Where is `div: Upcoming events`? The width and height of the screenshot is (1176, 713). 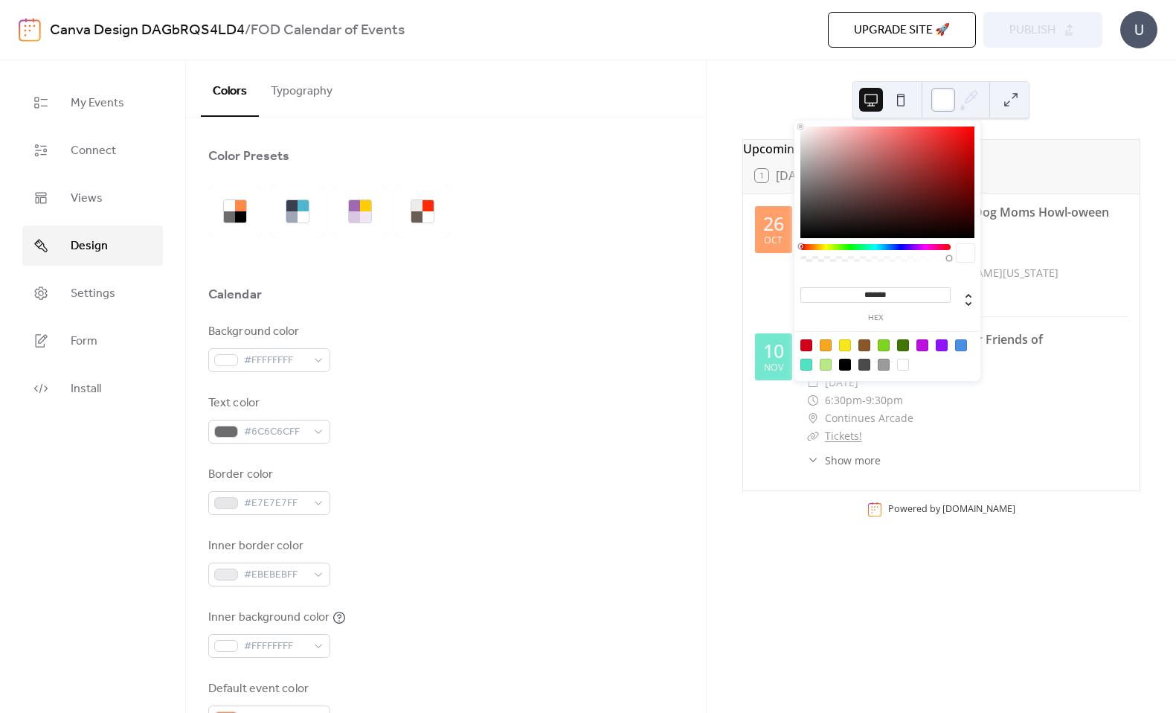
div: Upcoming events is located at coordinates (941, 149).